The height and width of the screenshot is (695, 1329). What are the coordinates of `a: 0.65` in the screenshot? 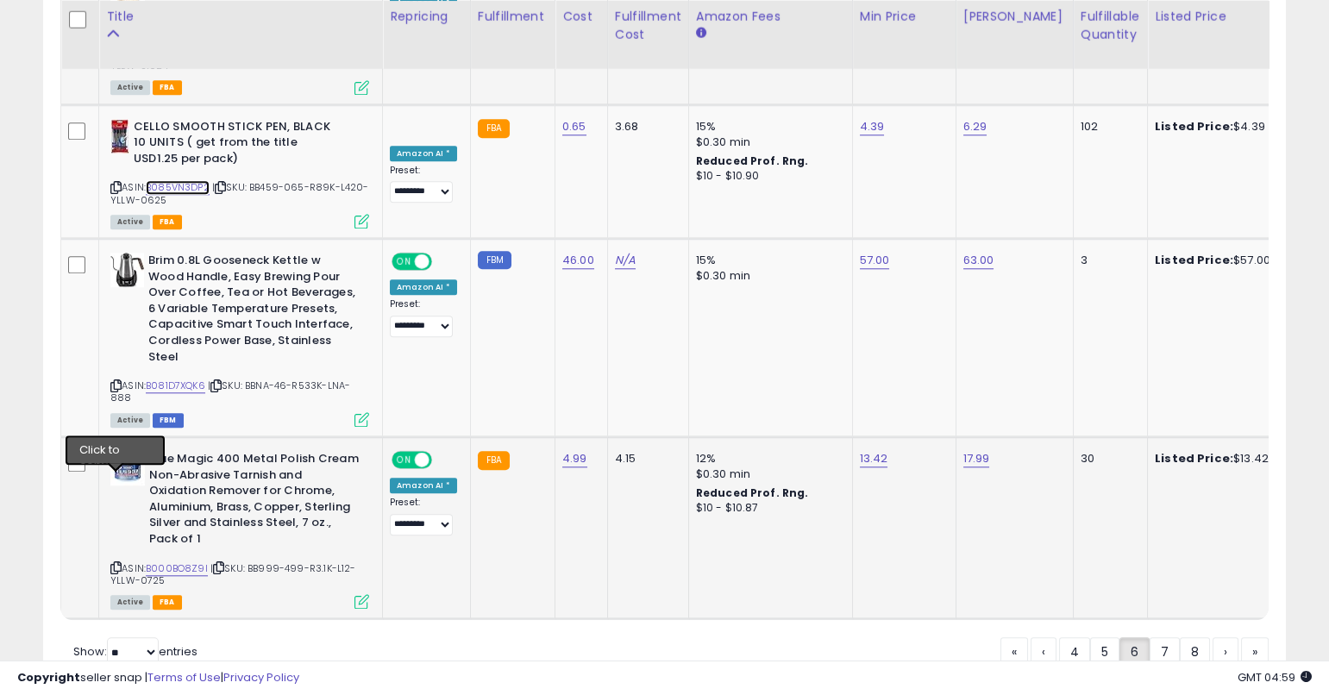 It's located at (575, 127).